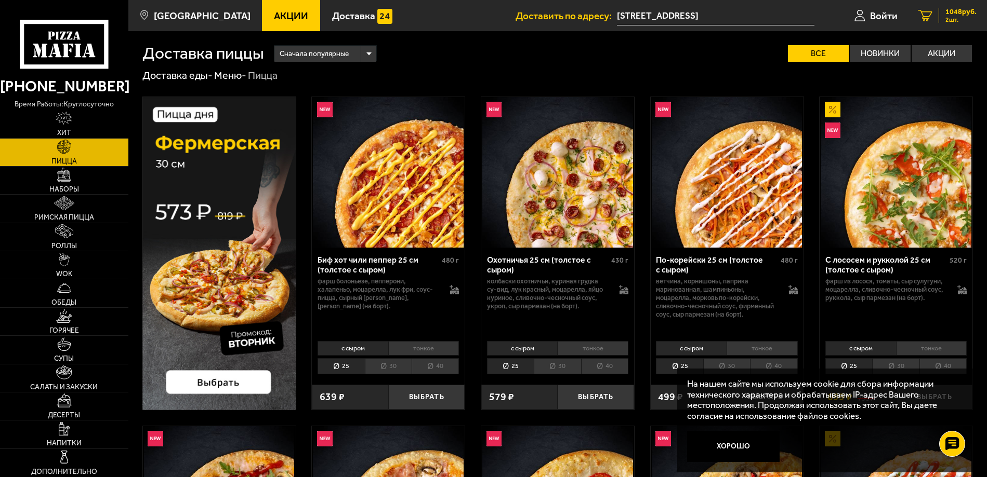 The height and width of the screenshot is (477, 987). What do you see at coordinates (961, 12) in the screenshot?
I see `span: 1048 руб.` at bounding box center [961, 12].